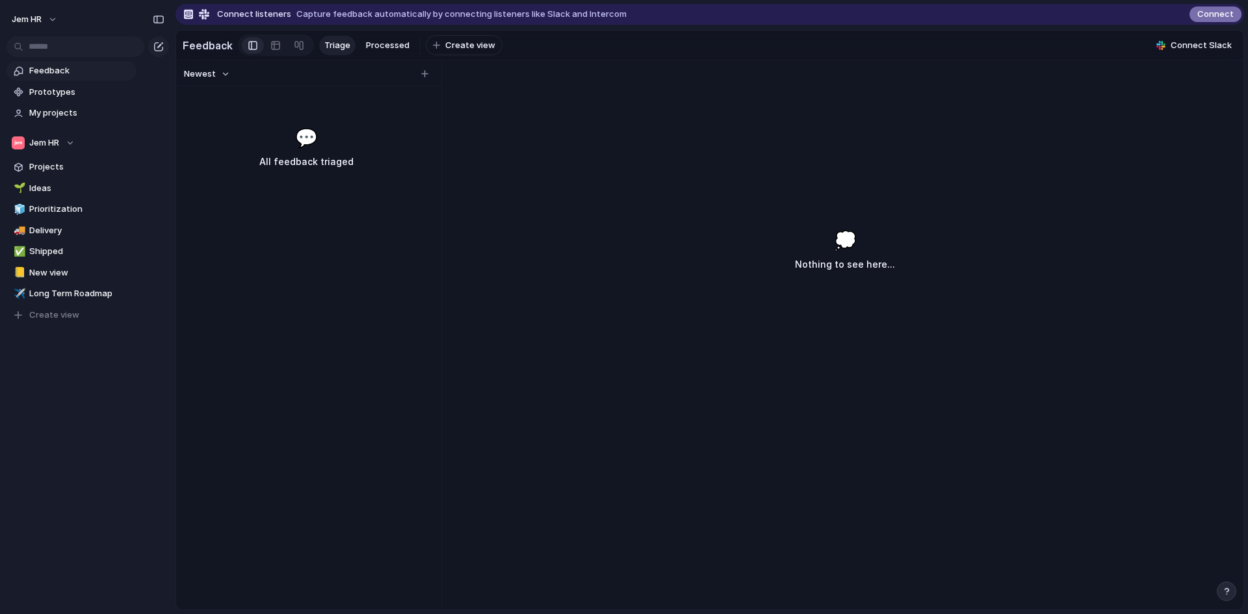  I want to click on h3: All feedback triaged, so click(306, 162).